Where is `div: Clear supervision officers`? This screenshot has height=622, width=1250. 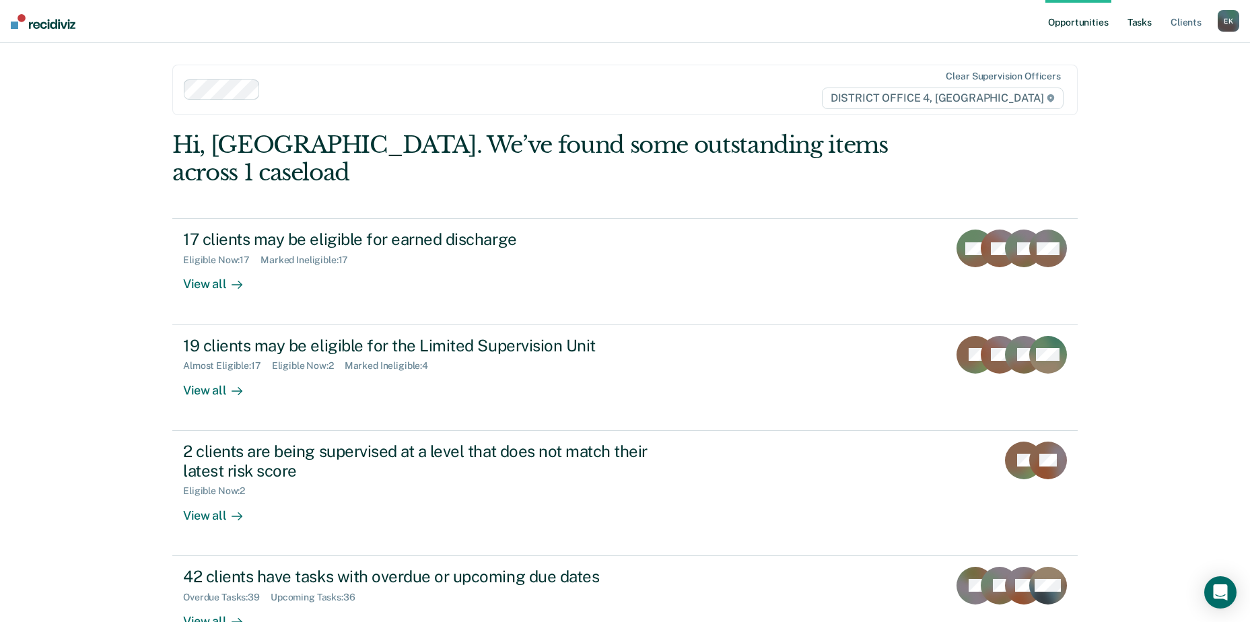
div: Clear supervision officers is located at coordinates (1003, 76).